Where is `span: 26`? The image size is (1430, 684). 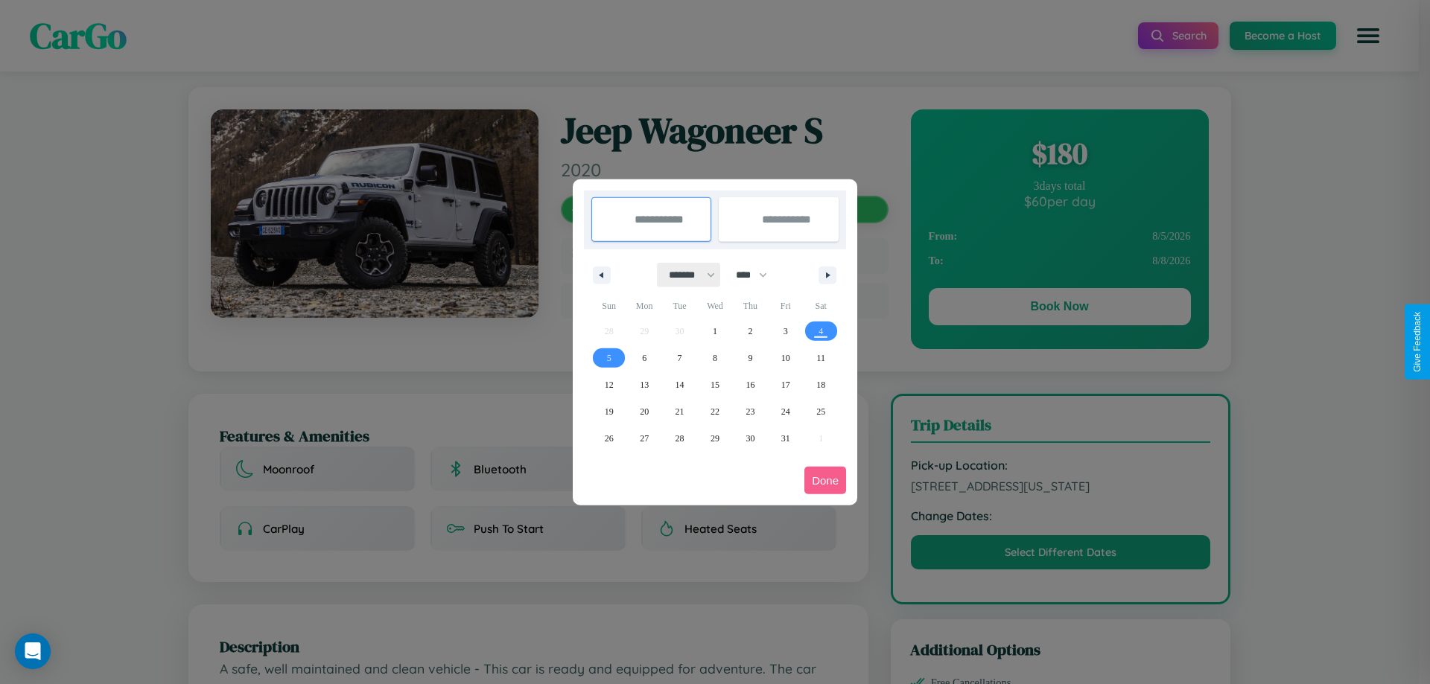
span: 26 is located at coordinates (609, 439).